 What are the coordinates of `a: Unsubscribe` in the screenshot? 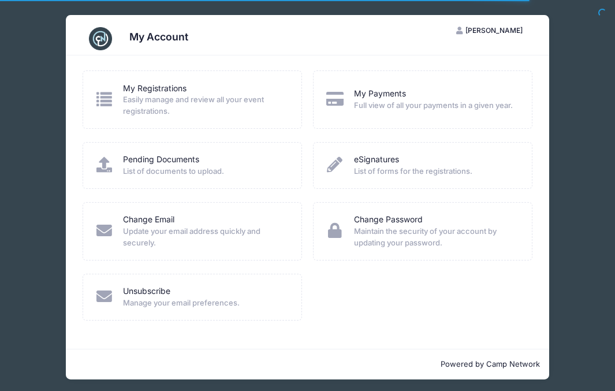 It's located at (147, 291).